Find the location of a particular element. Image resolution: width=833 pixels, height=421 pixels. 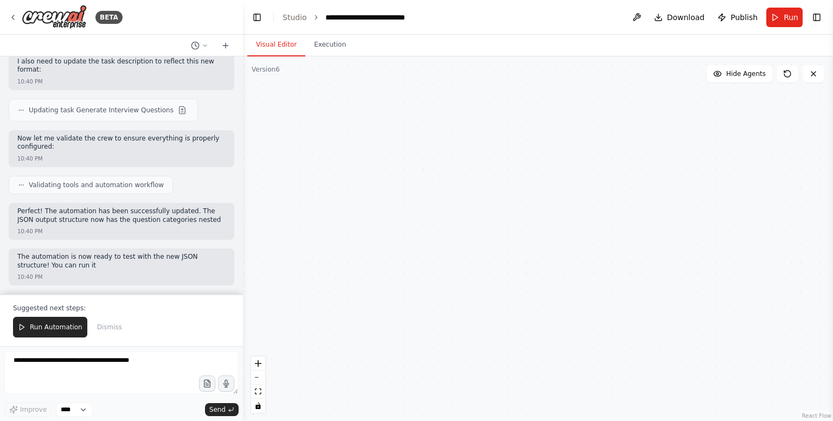

span: Hide Agents is located at coordinates (745, 74).